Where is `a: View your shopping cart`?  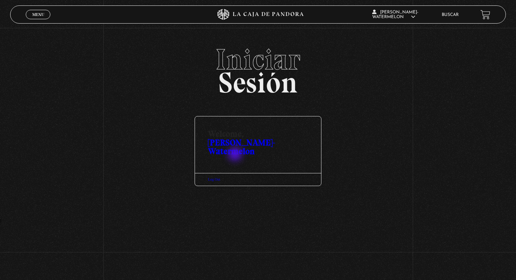
a: View your shopping cart is located at coordinates (485, 14).